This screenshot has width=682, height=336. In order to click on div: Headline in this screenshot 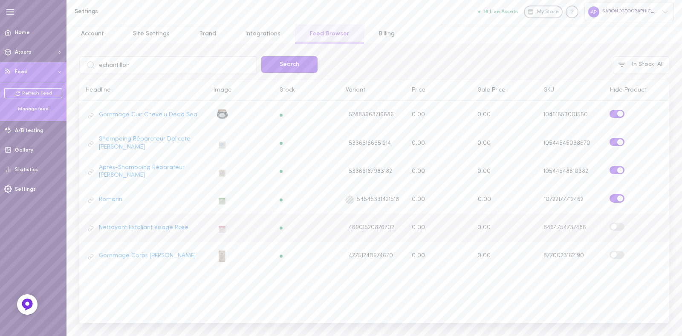, I will do `click(143, 90)`.